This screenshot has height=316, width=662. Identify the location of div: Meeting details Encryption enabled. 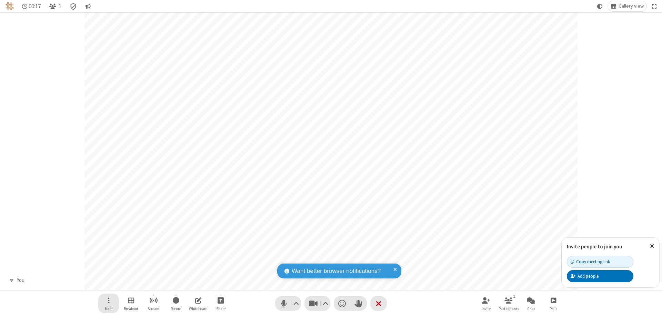
(73, 6).